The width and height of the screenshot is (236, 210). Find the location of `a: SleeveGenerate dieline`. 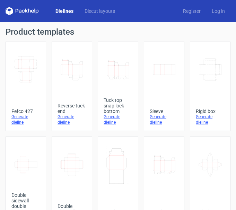

a: SleeveGenerate dieline is located at coordinates (164, 86).